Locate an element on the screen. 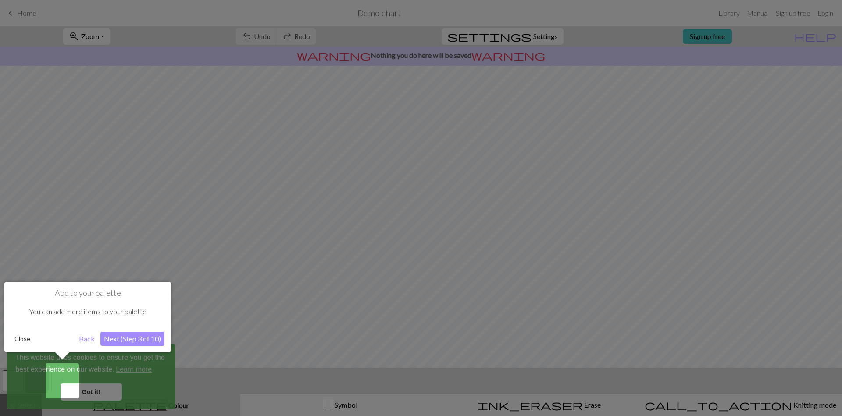 Image resolution: width=842 pixels, height=416 pixels. div: You can add more items to your palette is located at coordinates (88, 312).